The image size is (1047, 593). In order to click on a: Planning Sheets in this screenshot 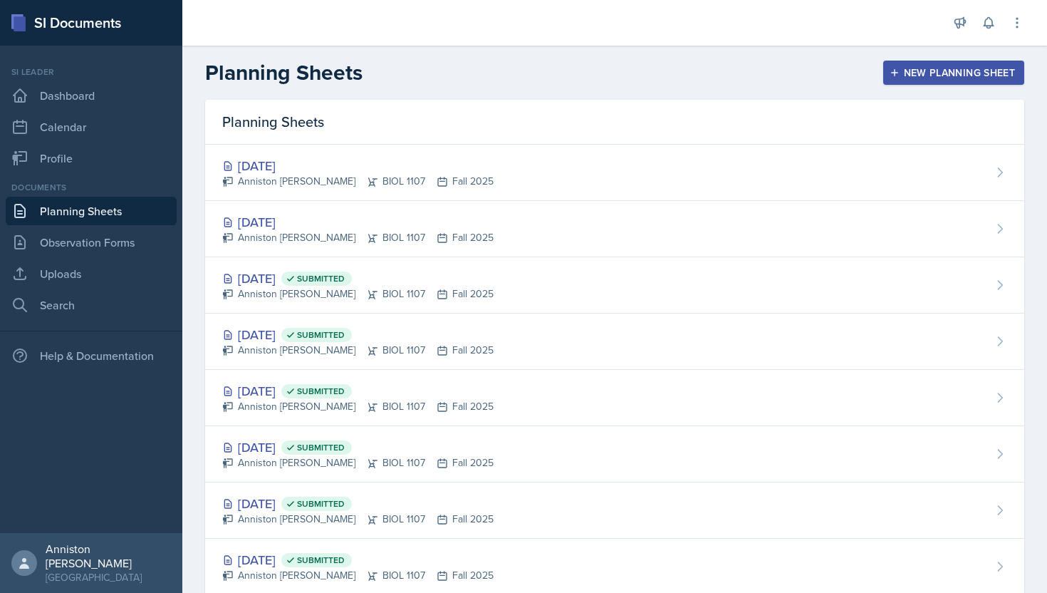, I will do `click(91, 211)`.